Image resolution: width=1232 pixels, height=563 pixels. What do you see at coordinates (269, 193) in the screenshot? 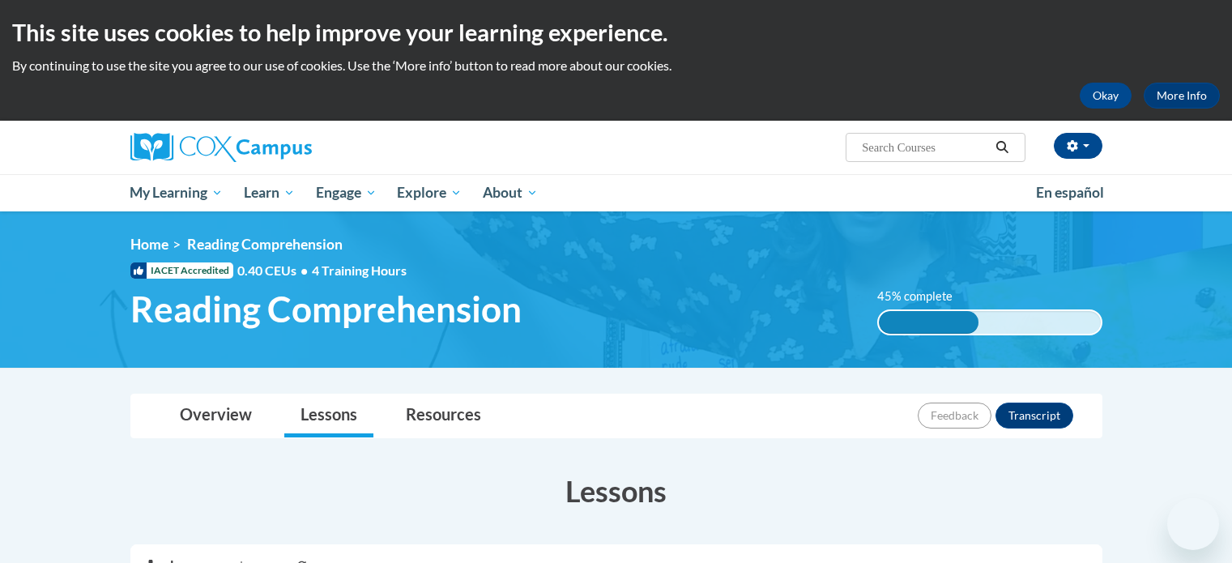
I see `a: Learn` at bounding box center [269, 193].